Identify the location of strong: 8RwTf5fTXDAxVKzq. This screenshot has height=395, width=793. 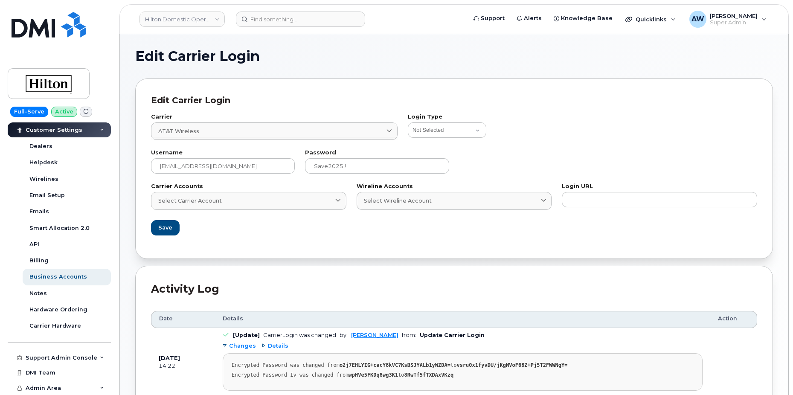
(429, 375).